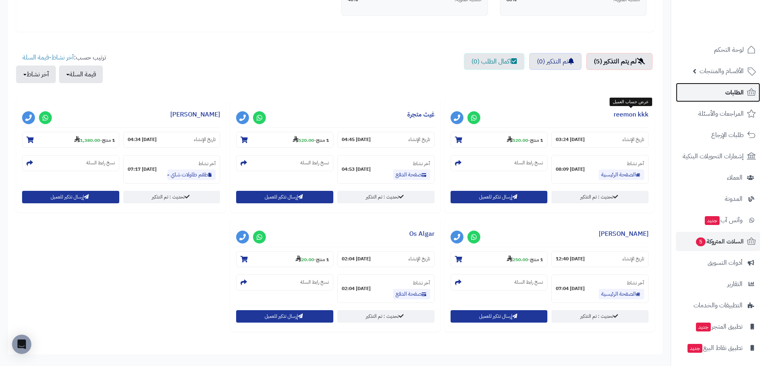 The width and height of the screenshot is (765, 366). Describe the element at coordinates (192, 175) in the screenshot. I see `a: طقم طاولات شاي خشب بني 1 6 1756100795` at that location.